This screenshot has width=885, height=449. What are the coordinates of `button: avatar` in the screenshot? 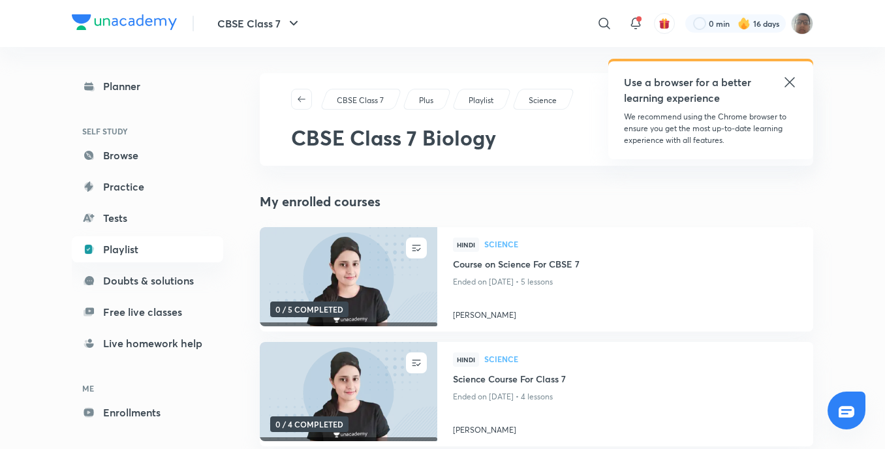 It's located at (664, 23).